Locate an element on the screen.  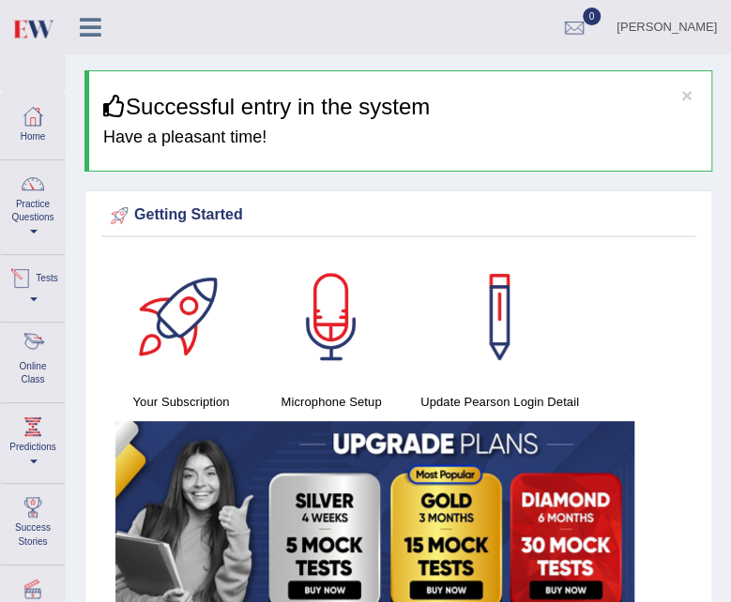
h4: Update Pearson Login Detail is located at coordinates (499, 402).